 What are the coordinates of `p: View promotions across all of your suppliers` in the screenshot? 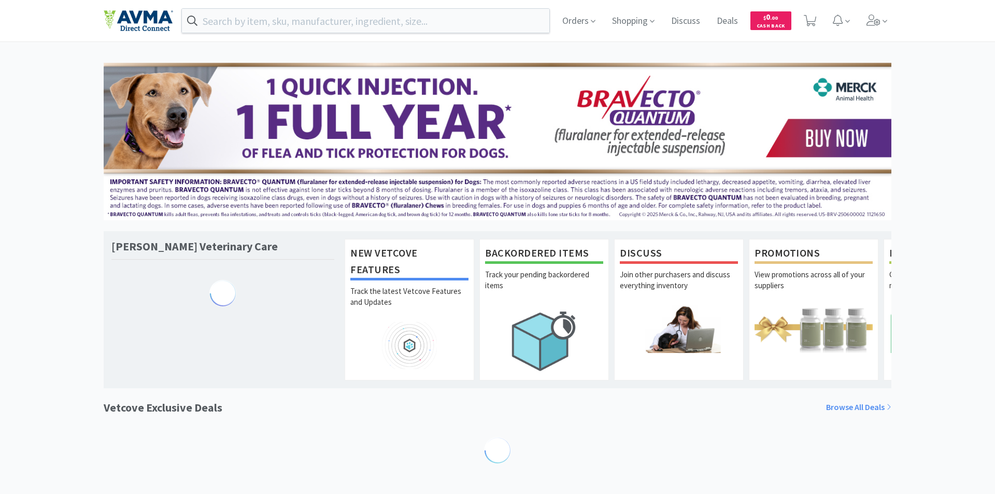 It's located at (813, 287).